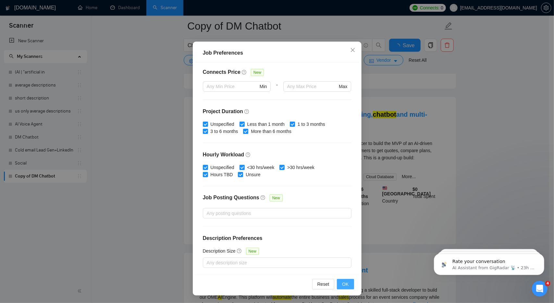 This screenshot has width=554, height=303. Describe the element at coordinates (353, 50) in the screenshot. I see `span: close` at that location.